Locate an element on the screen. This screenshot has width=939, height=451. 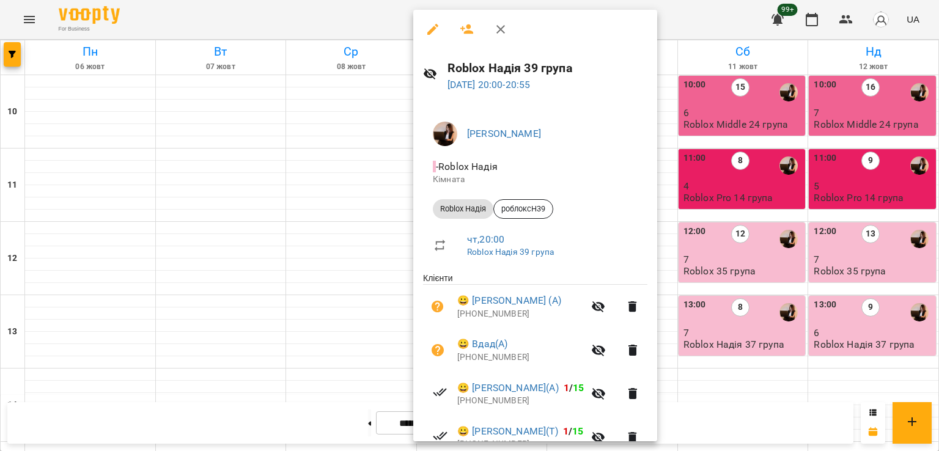
p: Кімната is located at coordinates (535, 180).